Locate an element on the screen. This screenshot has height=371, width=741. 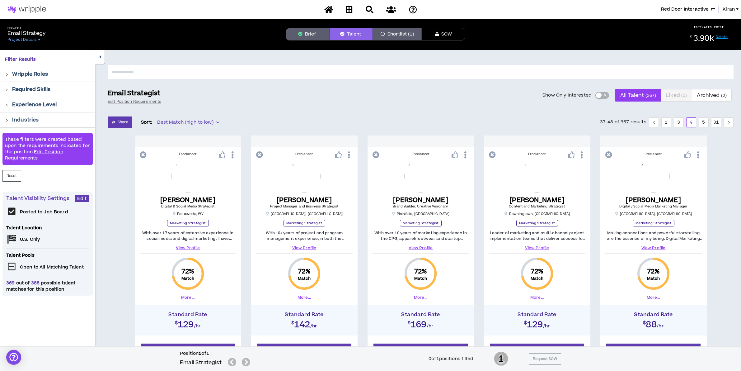
button: right is located at coordinates (729, 122).